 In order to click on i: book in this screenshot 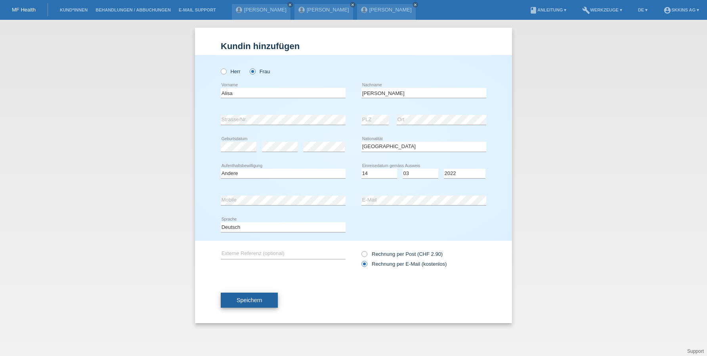, I will do `click(534, 10)`.